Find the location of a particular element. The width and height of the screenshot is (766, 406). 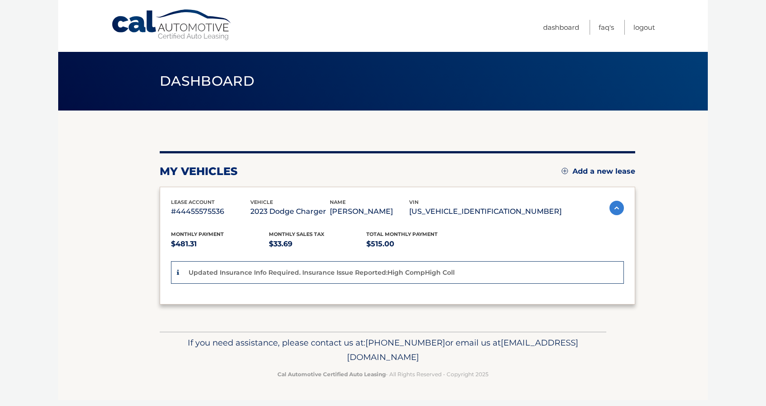

img: add.svg is located at coordinates (565, 171).